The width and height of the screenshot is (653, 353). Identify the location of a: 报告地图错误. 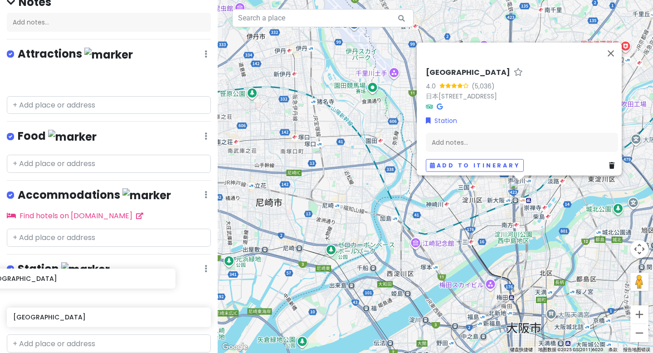
(637, 349).